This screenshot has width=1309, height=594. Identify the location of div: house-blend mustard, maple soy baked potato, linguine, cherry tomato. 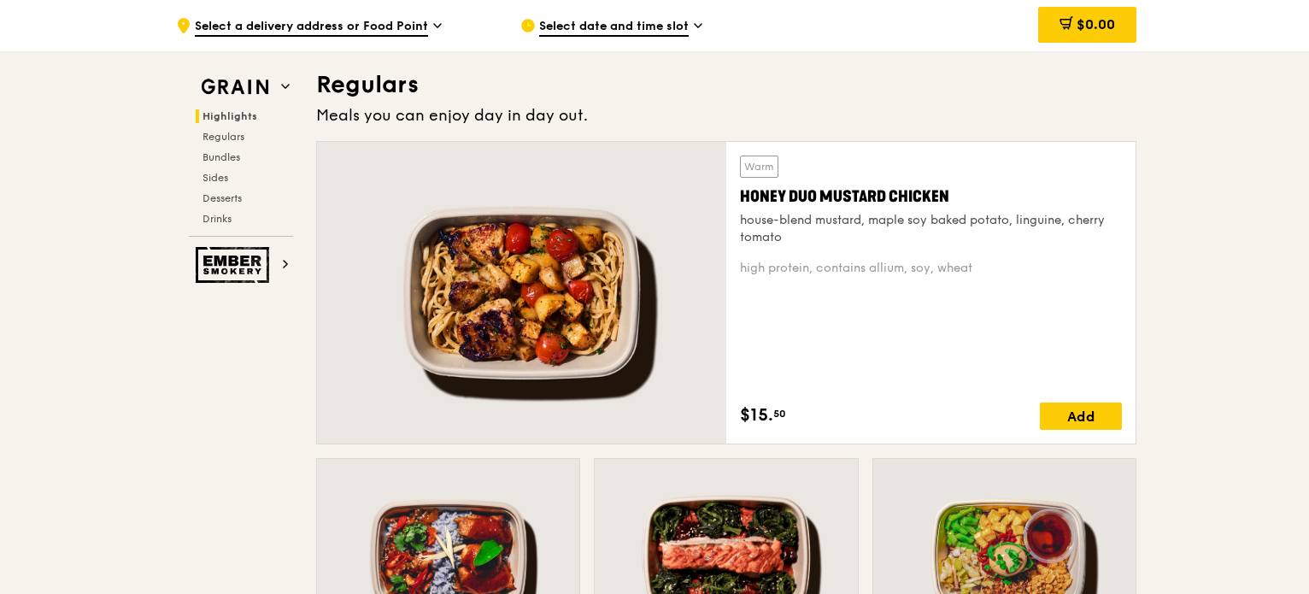
(931, 229).